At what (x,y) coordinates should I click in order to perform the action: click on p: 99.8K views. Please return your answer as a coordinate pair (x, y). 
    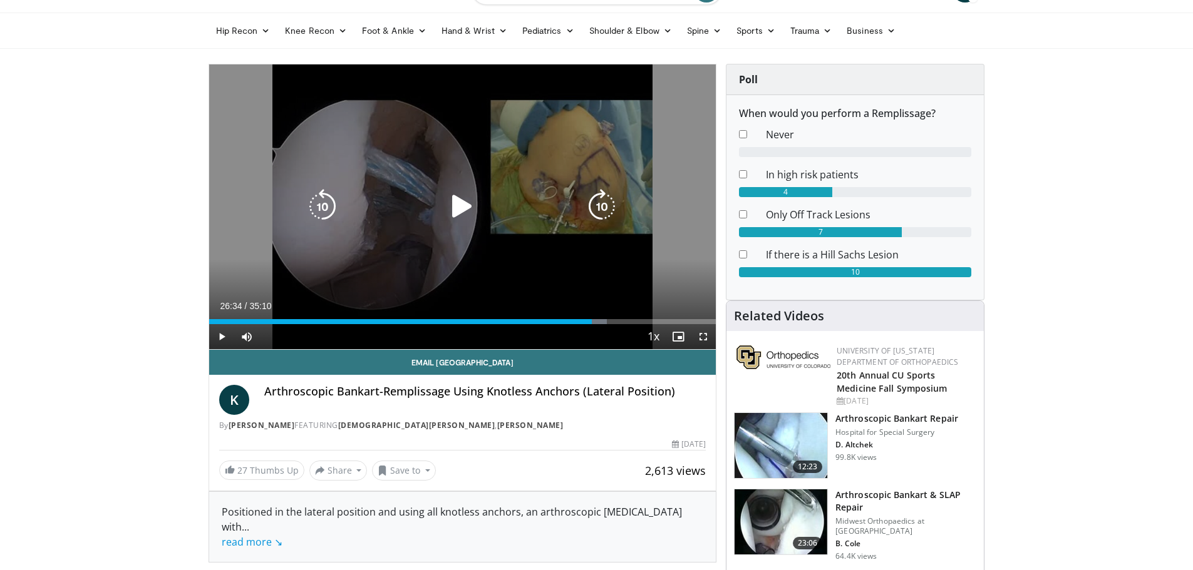
    Looking at the image, I should click on (856, 458).